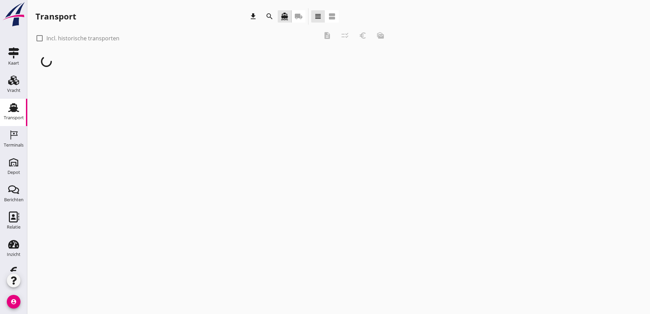 The height and width of the screenshot is (314, 650). Describe the element at coordinates (318, 16) in the screenshot. I see `i: view_headline` at that location.